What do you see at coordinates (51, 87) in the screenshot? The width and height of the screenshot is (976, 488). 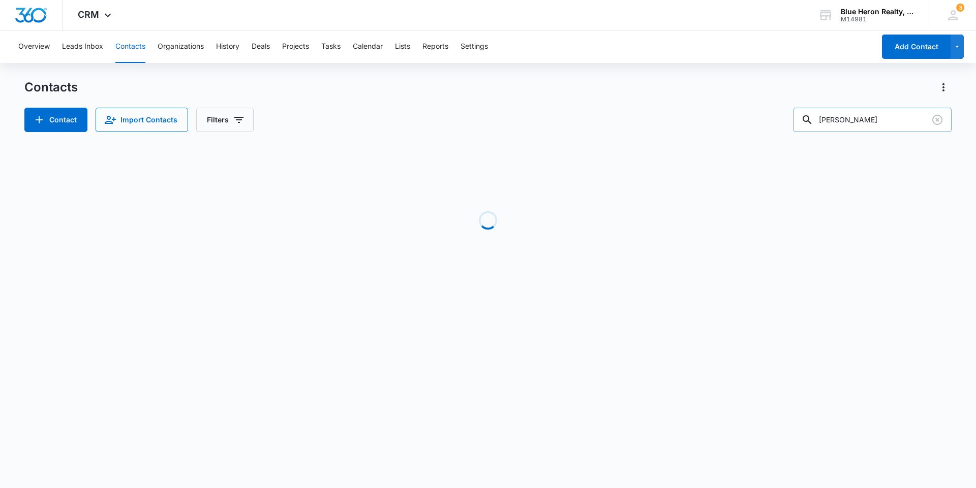 I see `h1: Contacts` at bounding box center [51, 87].